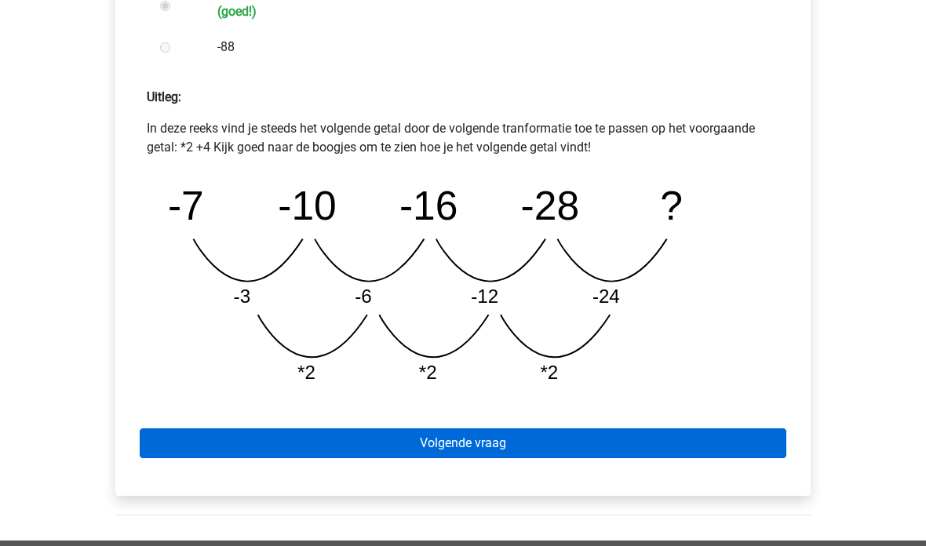 This screenshot has height=546, width=926. Describe the element at coordinates (489, 12) in the screenshot. I see `h6: (goed!)` at that location.